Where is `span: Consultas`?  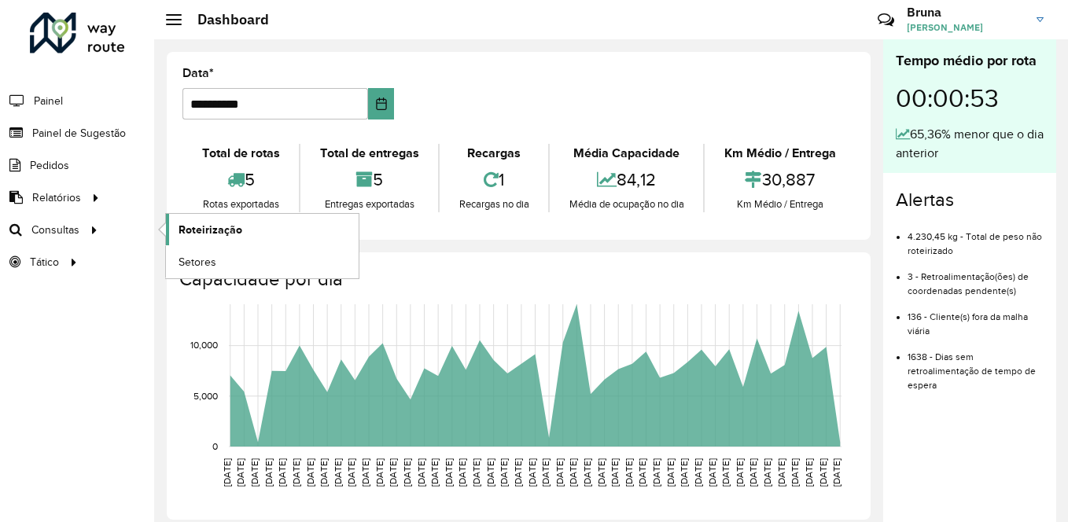
span: Consultas is located at coordinates (55, 230).